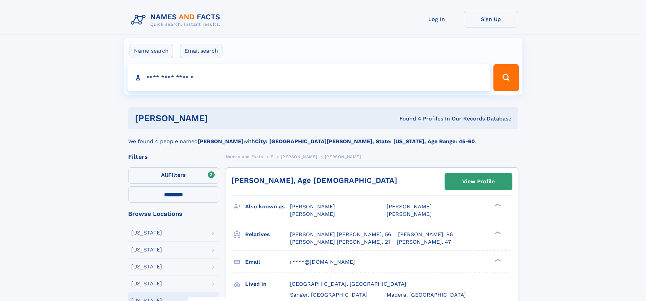 The height and width of the screenshot is (301, 646). I want to click on h3: Lived in, so click(268, 284).